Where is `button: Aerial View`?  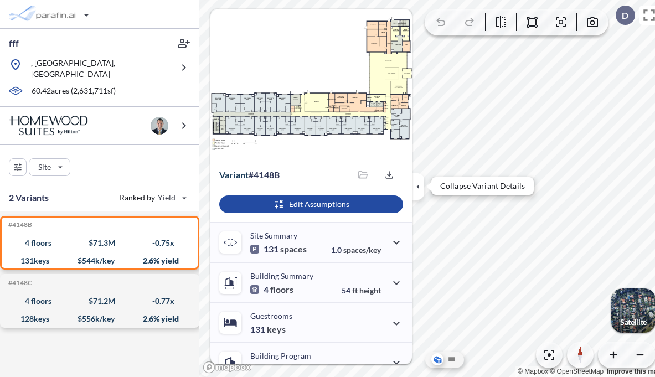 button: Aerial View is located at coordinates (438, 360).